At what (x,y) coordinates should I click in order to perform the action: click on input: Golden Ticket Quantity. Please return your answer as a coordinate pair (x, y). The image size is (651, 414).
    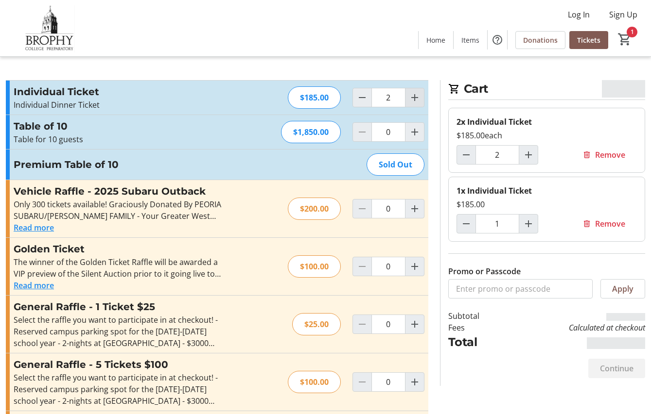
    Looking at the image, I should click on (388, 267).